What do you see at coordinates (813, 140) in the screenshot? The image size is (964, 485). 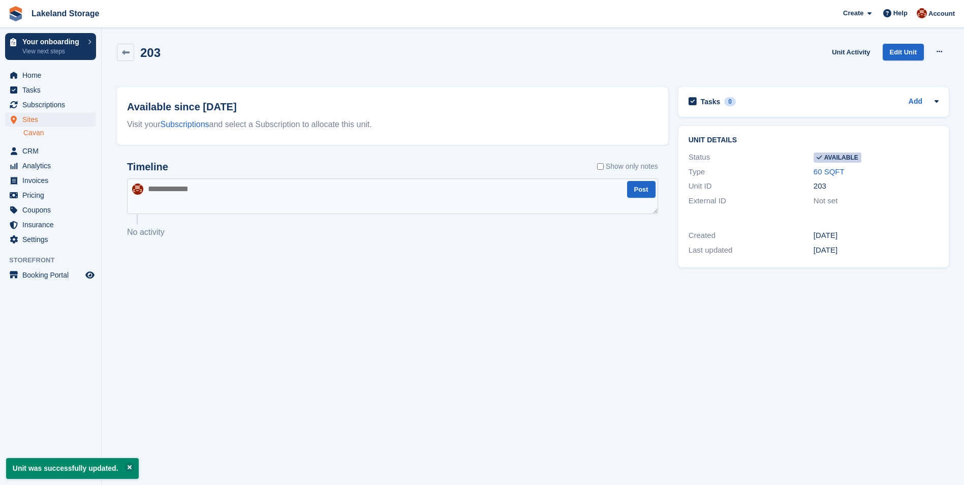 I see `h2: Unit details` at bounding box center [813, 140].